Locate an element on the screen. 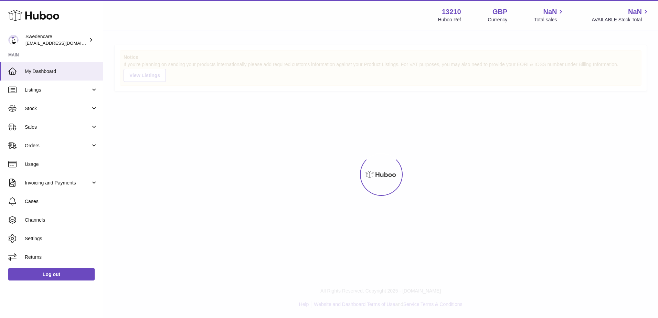 This screenshot has width=658, height=318. a: NaN Total sales is located at coordinates (550, 15).